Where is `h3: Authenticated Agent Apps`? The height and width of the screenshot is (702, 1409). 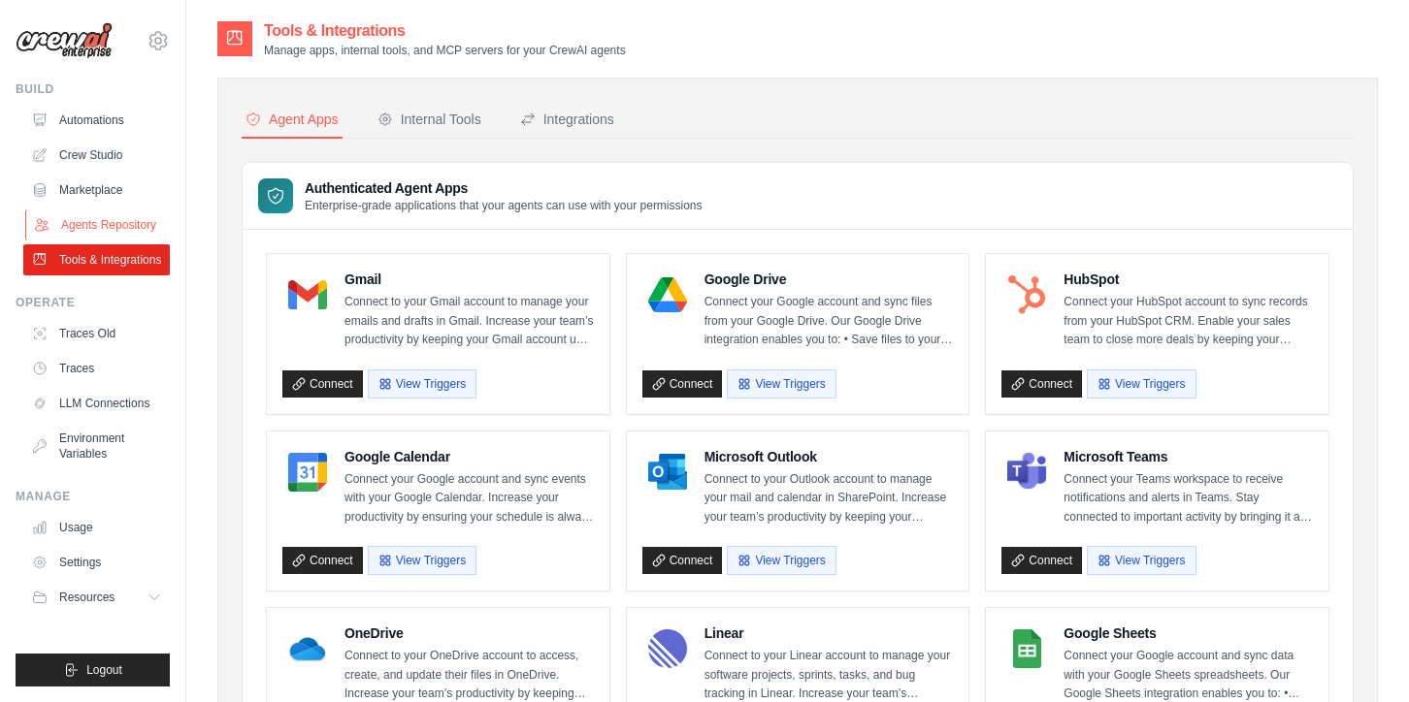
h3: Authenticated Agent Apps is located at coordinates (503, 188).